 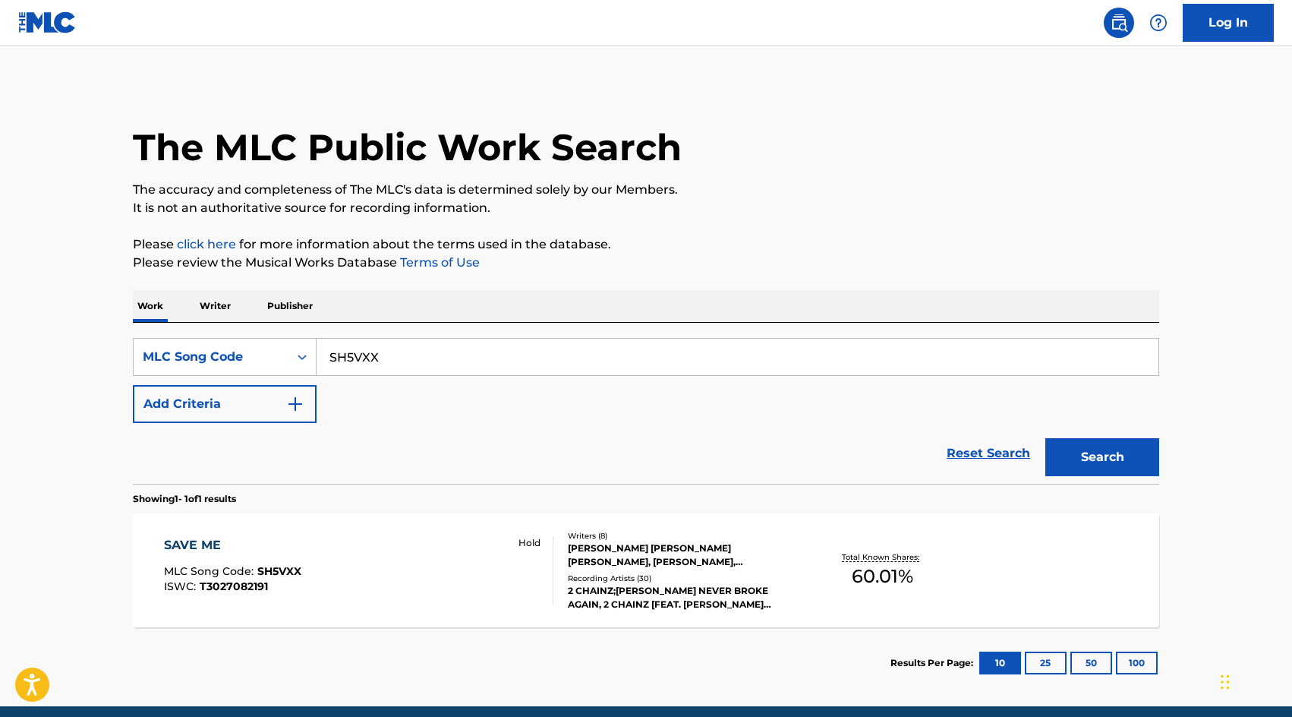 What do you see at coordinates (682, 535) in the screenshot?
I see `div: Writers ( 8 )` at bounding box center [682, 535].